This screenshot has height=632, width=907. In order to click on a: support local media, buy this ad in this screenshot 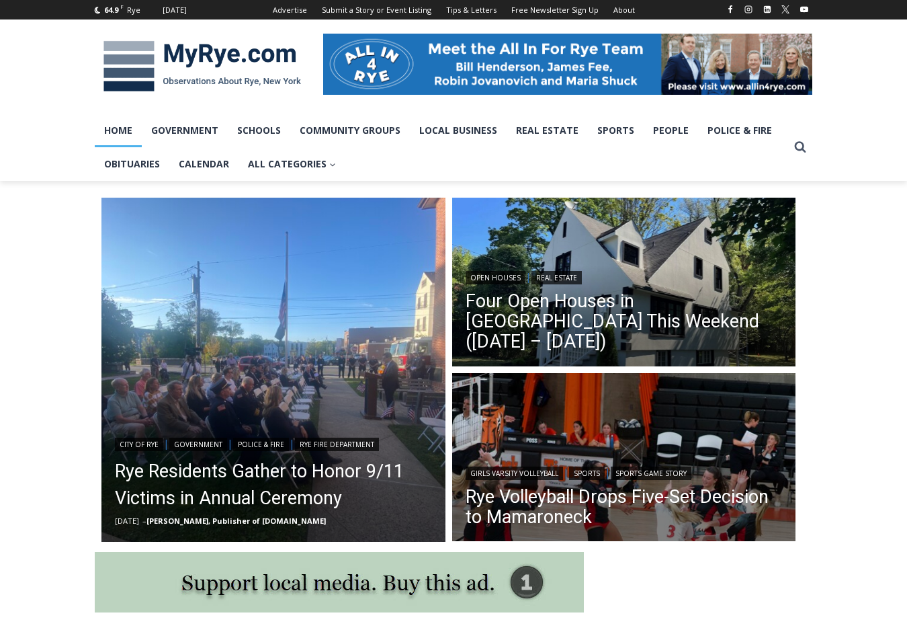, I will do `click(339, 582)`.